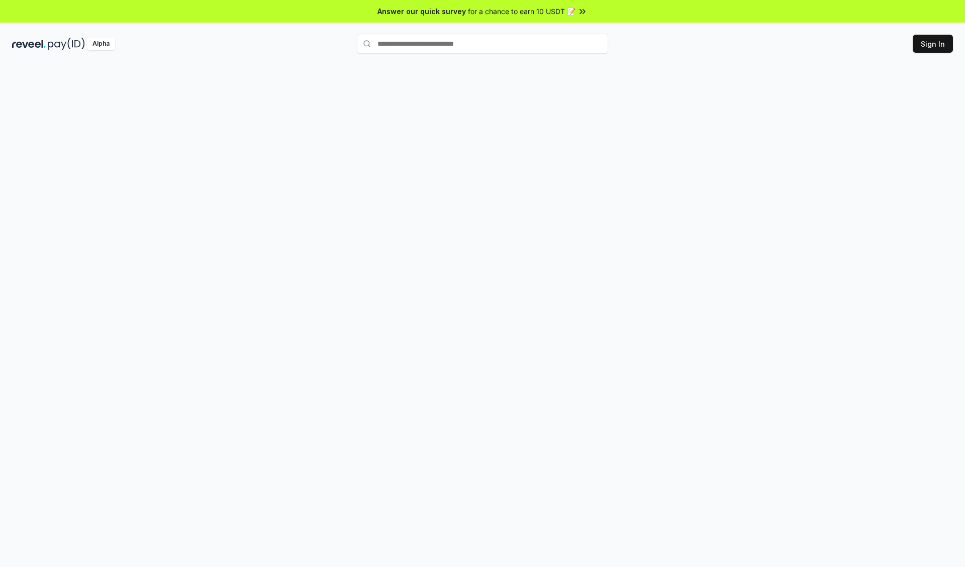 This screenshot has height=567, width=965. What do you see at coordinates (521, 11) in the screenshot?
I see `span: for a chance to earn 10 USDT 📝` at bounding box center [521, 11].